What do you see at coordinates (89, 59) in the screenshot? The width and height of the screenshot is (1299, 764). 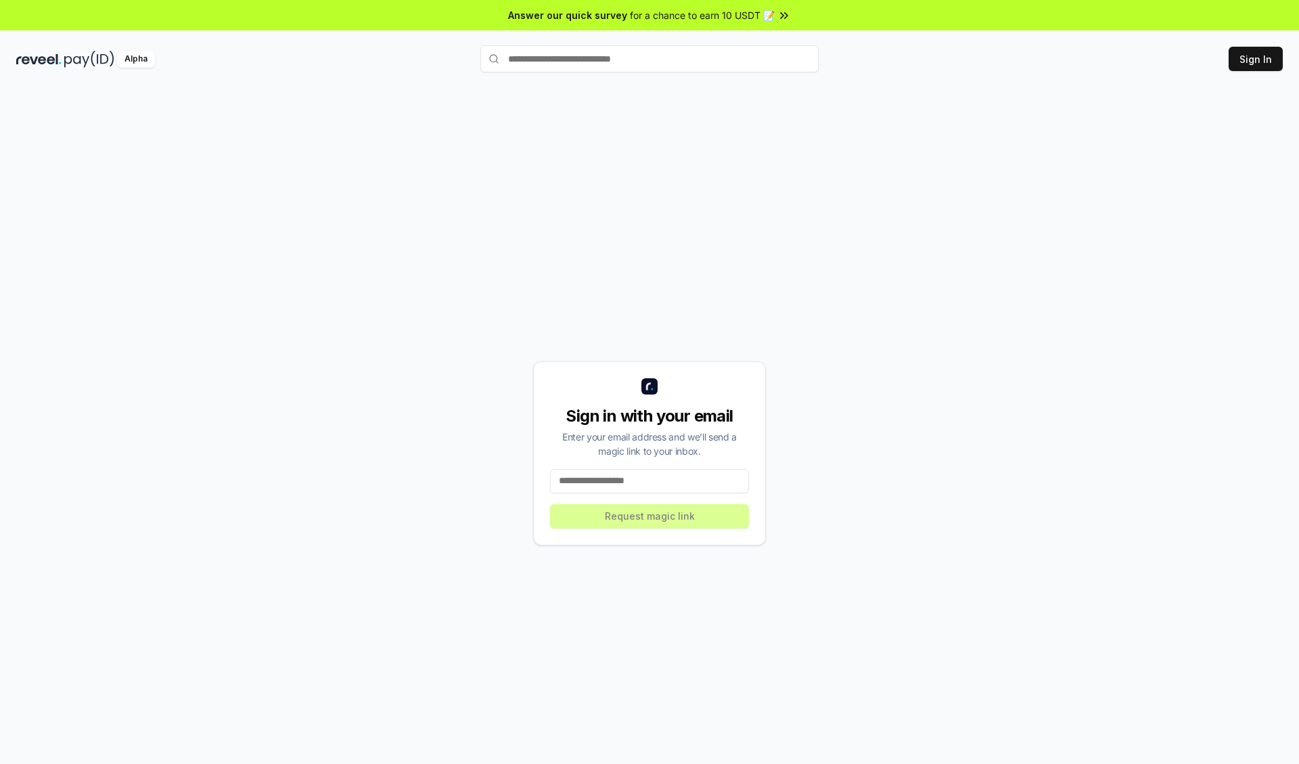 I see `img: pay_id` at bounding box center [89, 59].